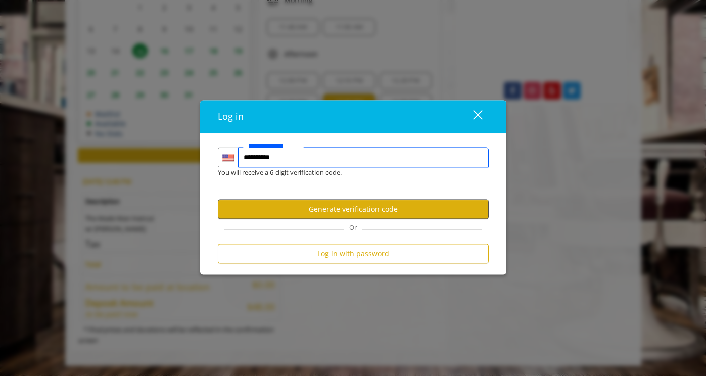 The height and width of the screenshot is (376, 706). I want to click on button: close dialog, so click(471, 116).